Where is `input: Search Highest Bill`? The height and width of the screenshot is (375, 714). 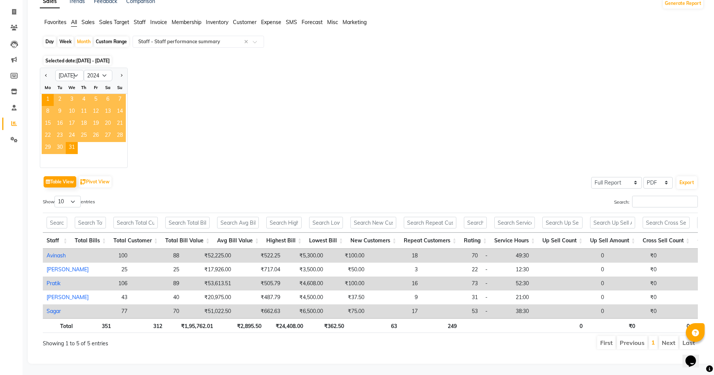 input: Search Highest Bill is located at coordinates (284, 222).